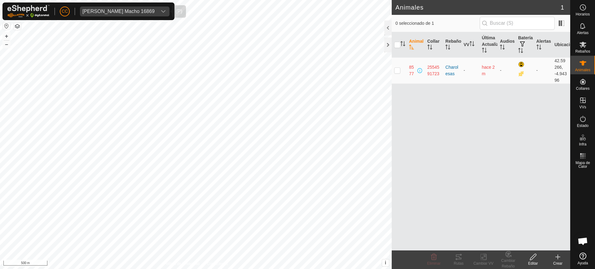  Describe the element at coordinates (543, 45) in the screenshot. I see `th: Alertas` at that location.